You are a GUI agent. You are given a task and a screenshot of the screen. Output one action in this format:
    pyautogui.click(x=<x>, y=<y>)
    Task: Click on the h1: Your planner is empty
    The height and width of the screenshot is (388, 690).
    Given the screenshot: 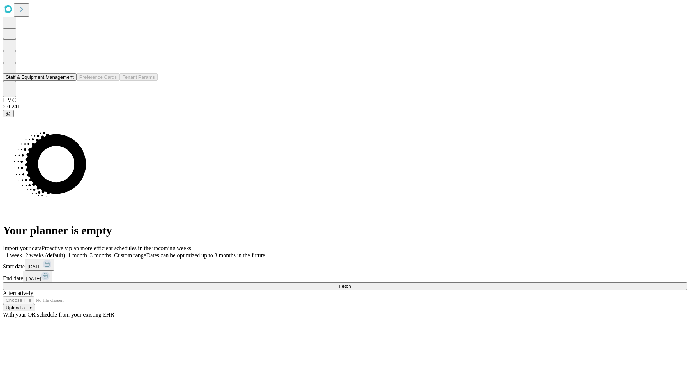 What is the action you would take?
    pyautogui.click(x=345, y=230)
    